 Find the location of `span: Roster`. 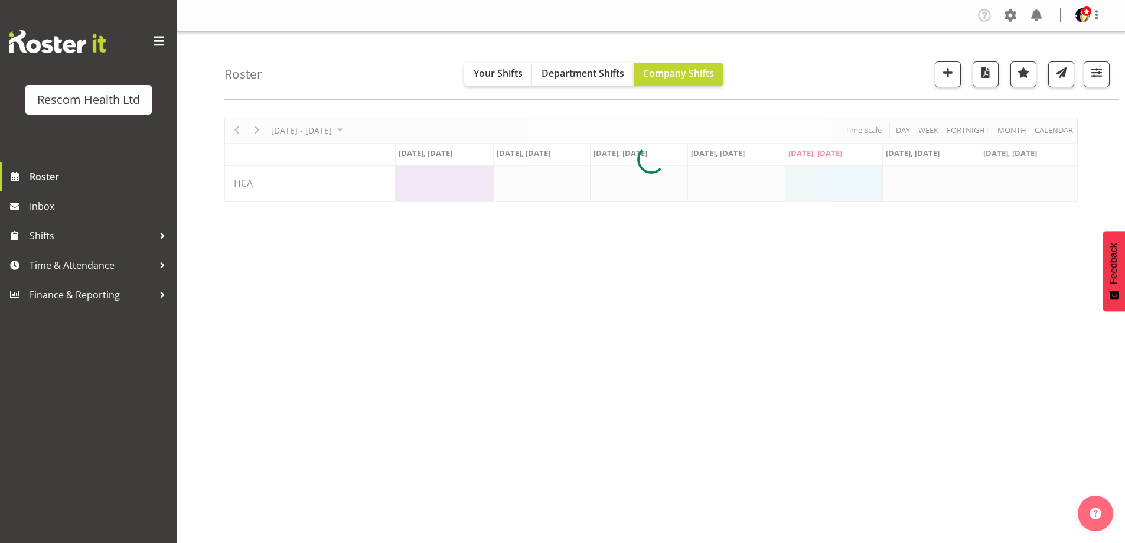

span: Roster is located at coordinates (100, 177).